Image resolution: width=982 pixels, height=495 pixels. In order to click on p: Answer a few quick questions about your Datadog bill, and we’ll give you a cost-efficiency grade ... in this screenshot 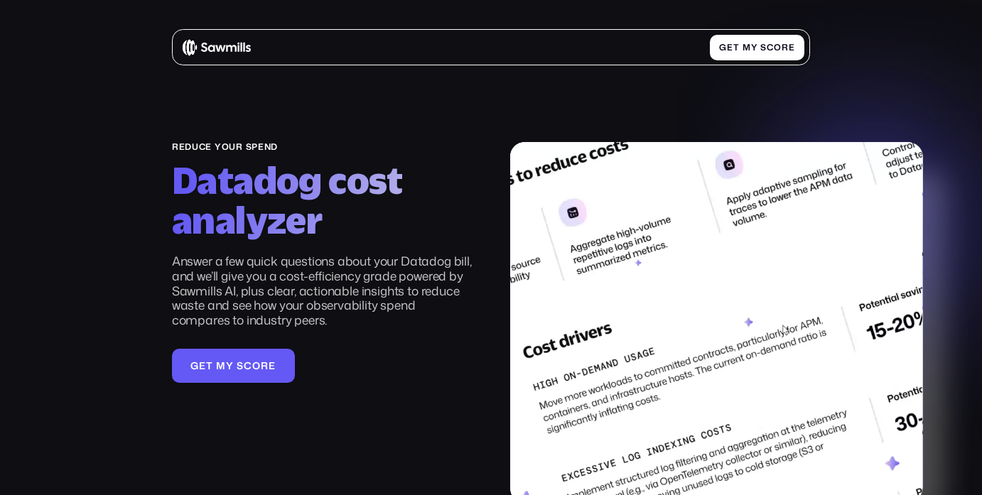, I will do `click(322, 291)`.